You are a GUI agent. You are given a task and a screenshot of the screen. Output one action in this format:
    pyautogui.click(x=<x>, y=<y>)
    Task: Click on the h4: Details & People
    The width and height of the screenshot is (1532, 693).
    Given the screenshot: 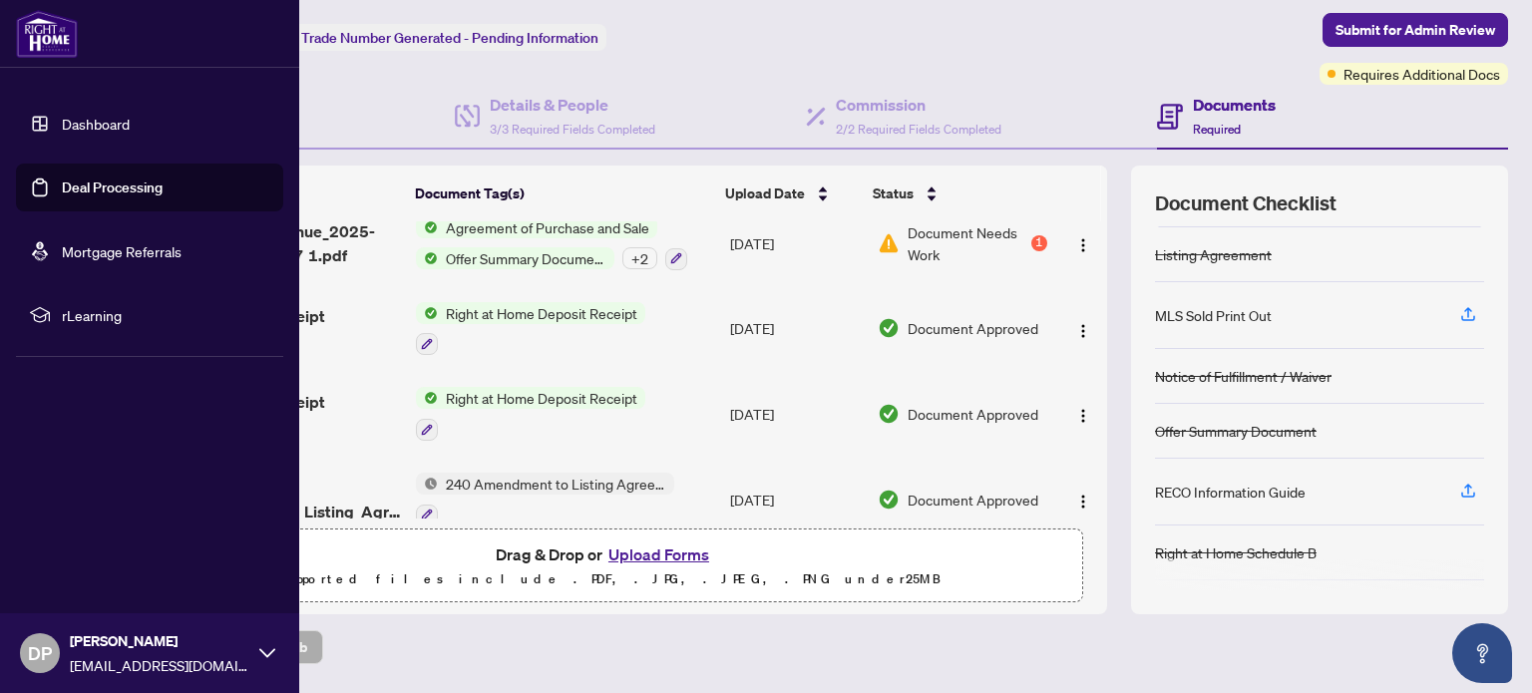 What is the action you would take?
    pyautogui.click(x=572, y=105)
    